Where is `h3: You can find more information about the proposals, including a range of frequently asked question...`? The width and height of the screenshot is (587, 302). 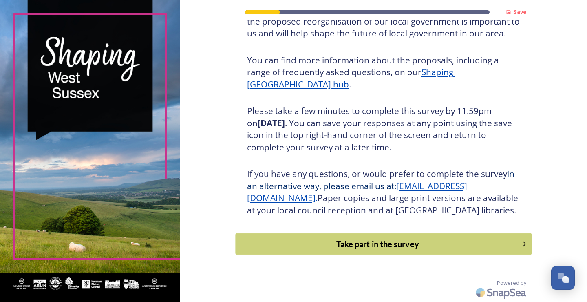
h3: You can find more information about the proposals, including a range of frequently asked question... is located at coordinates (384, 72).